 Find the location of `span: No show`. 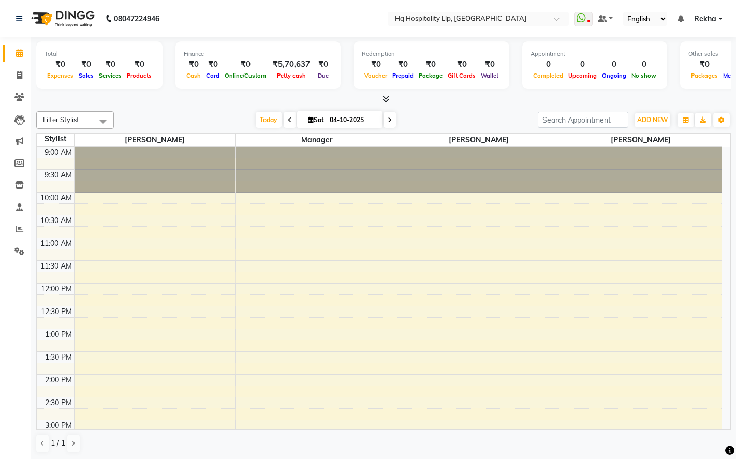

span: No show is located at coordinates (644, 76).